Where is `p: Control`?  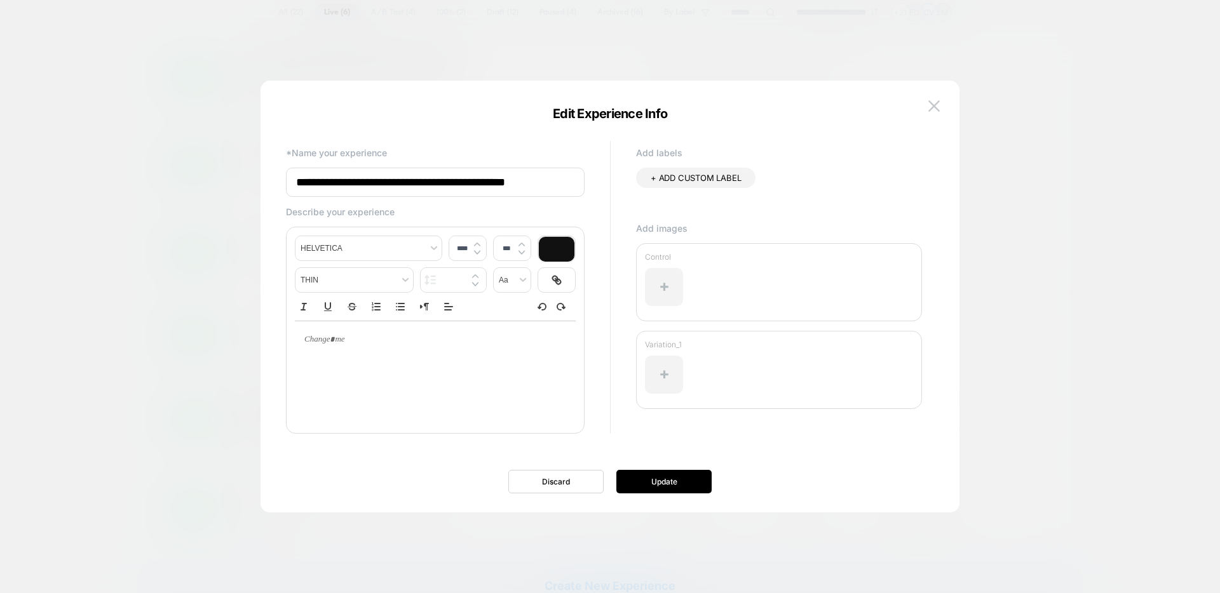
p: Control is located at coordinates (779, 257).